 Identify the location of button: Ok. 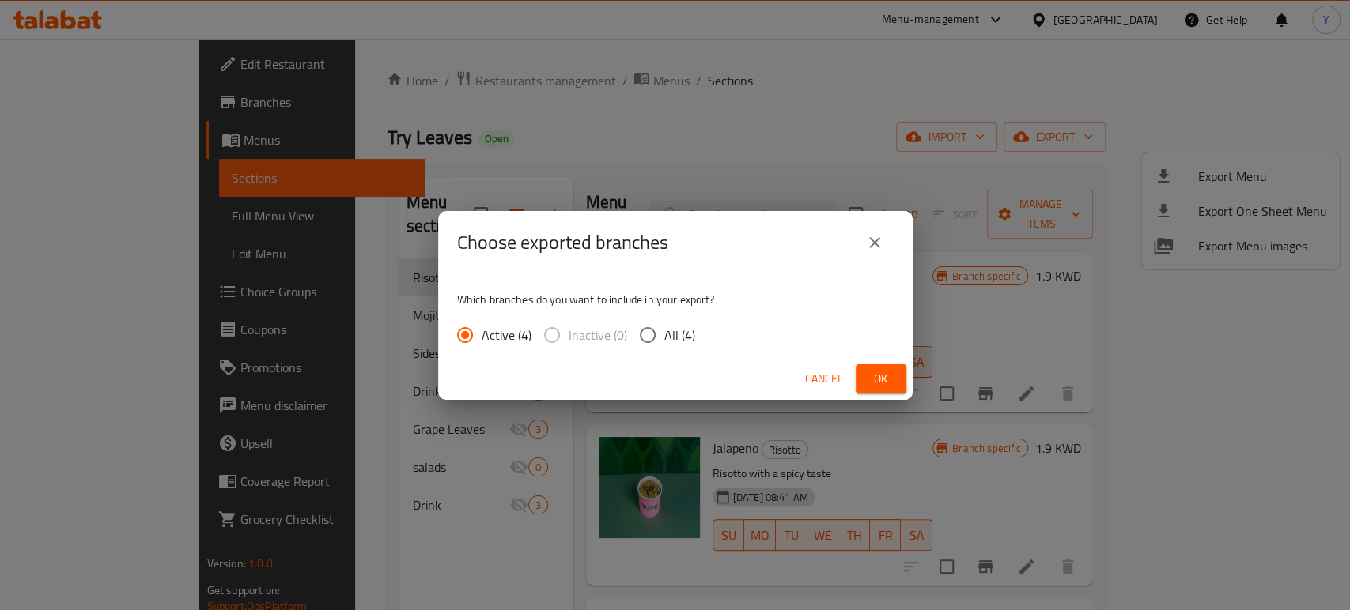
(881, 379).